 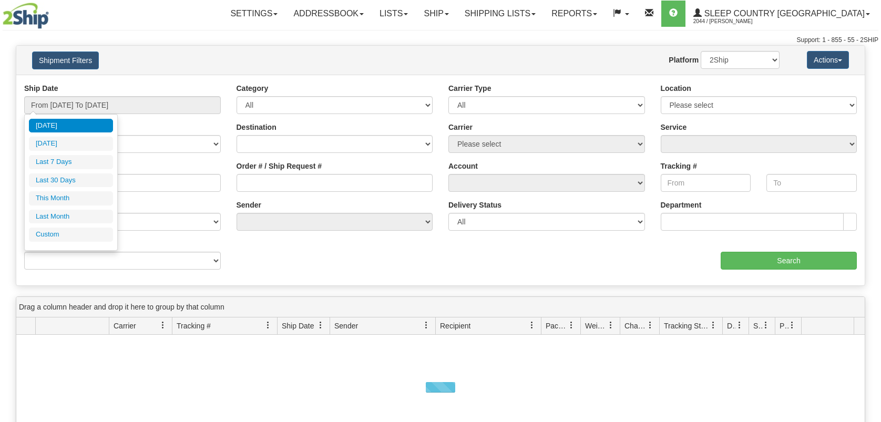 What do you see at coordinates (256, 127) in the screenshot?
I see `label: Destination` at bounding box center [256, 127].